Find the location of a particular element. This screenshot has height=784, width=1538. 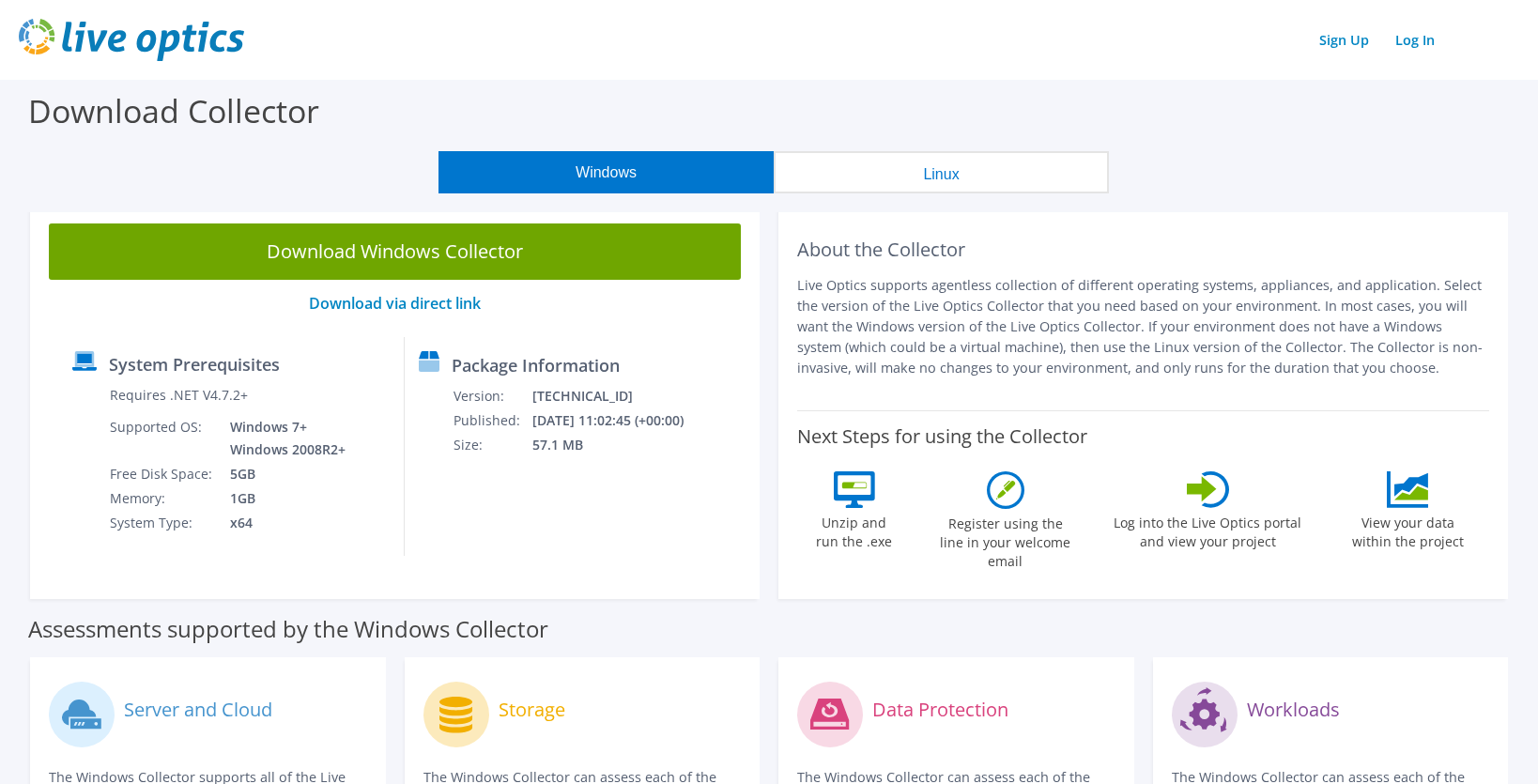

label: Requires .NET V4.7.2+ is located at coordinates (178, 395).